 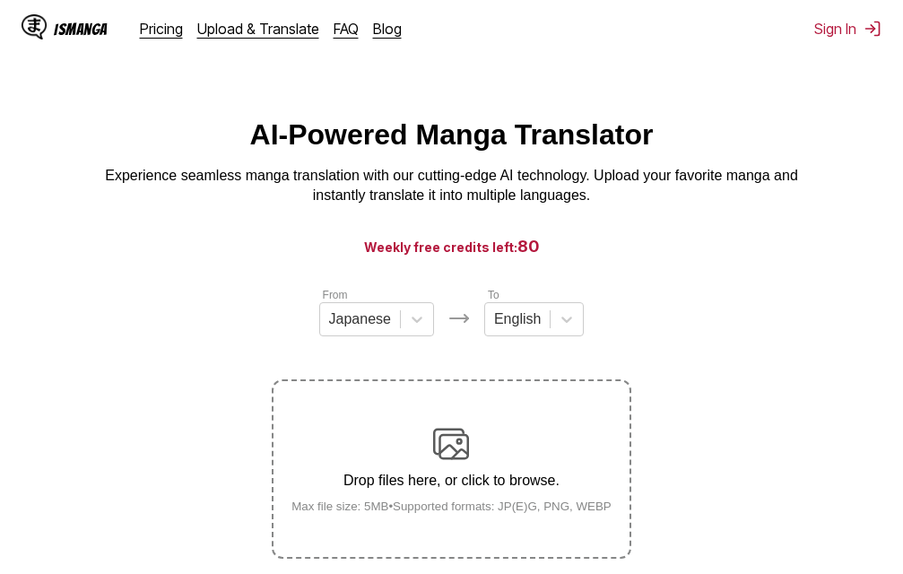 What do you see at coordinates (873, 29) in the screenshot?
I see `img: Sign out` at bounding box center [873, 29].